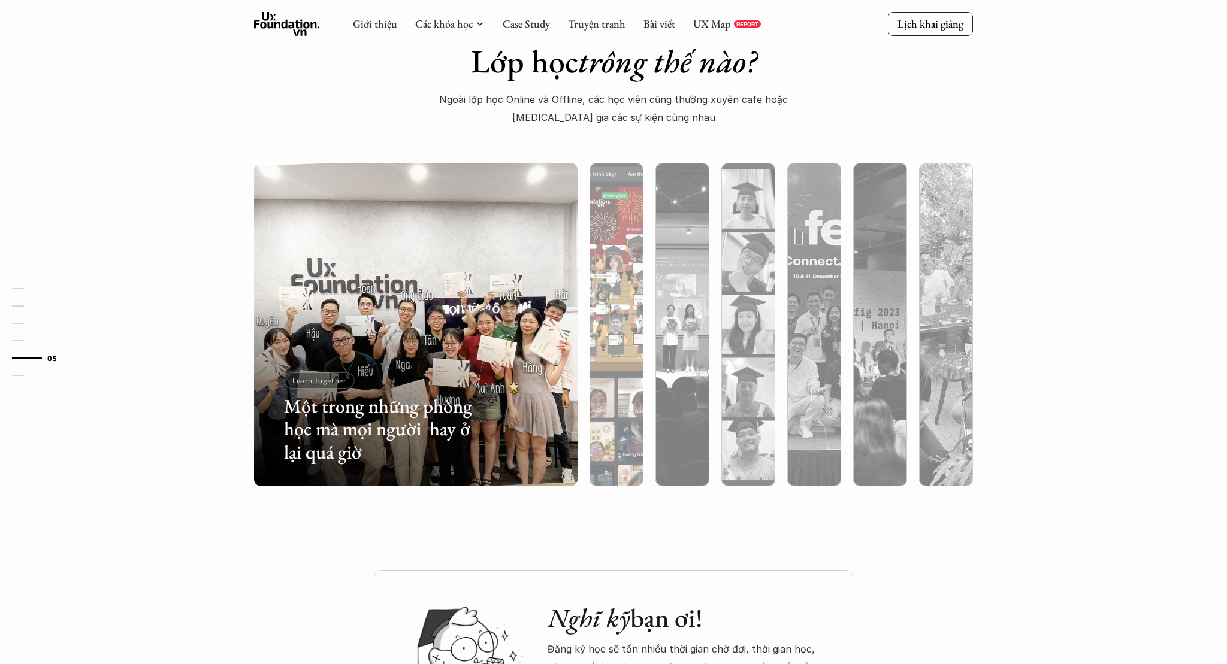 The image size is (1227, 664). What do you see at coordinates (688, 618) in the screenshot?
I see `h2: bạn ơi!` at bounding box center [688, 618].